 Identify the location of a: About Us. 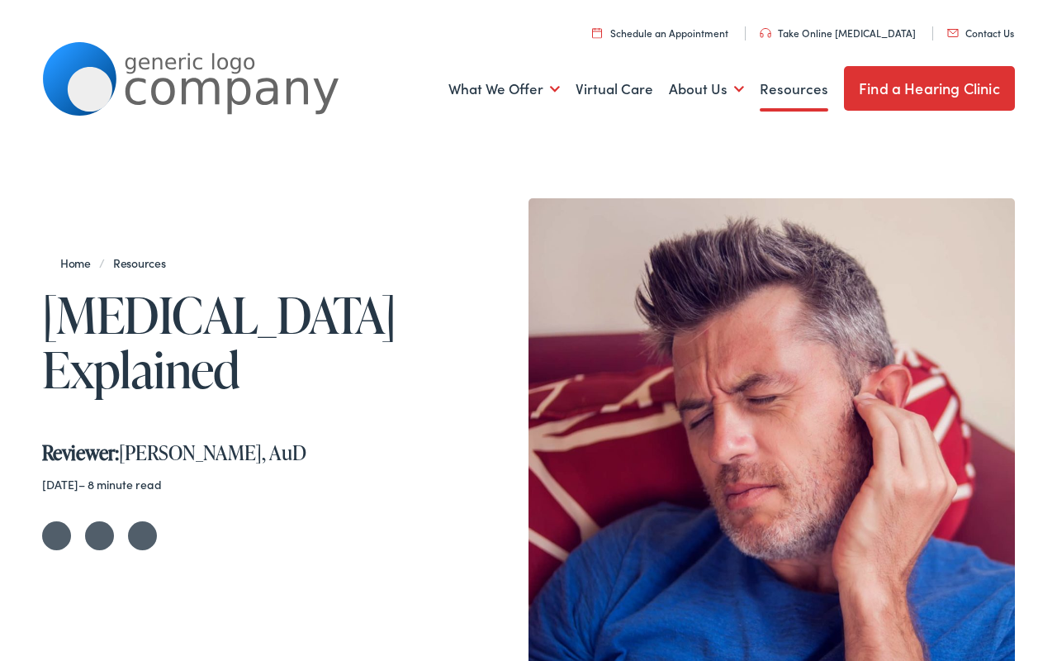
(706, 89).